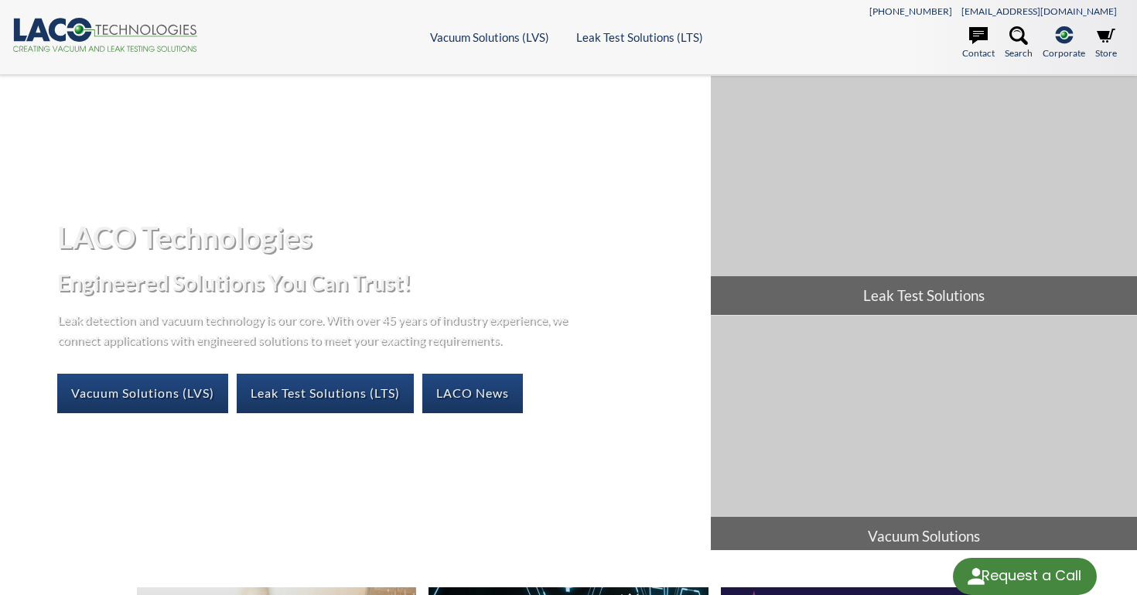 The width and height of the screenshot is (1137, 595). What do you see at coordinates (316, 329) in the screenshot?
I see `p: Leak detection and vacuum technology is our core. With over 45 years of industry experience, we c...` at bounding box center [316, 329].